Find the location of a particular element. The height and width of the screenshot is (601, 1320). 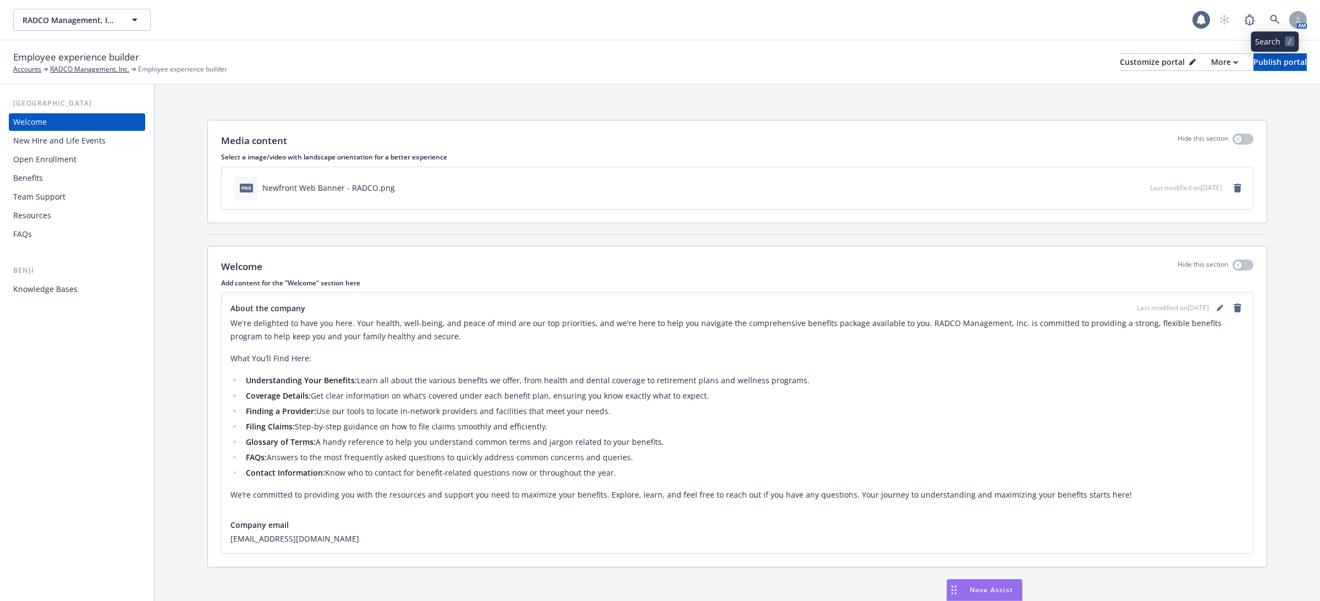

div: Benji is located at coordinates (77, 271).